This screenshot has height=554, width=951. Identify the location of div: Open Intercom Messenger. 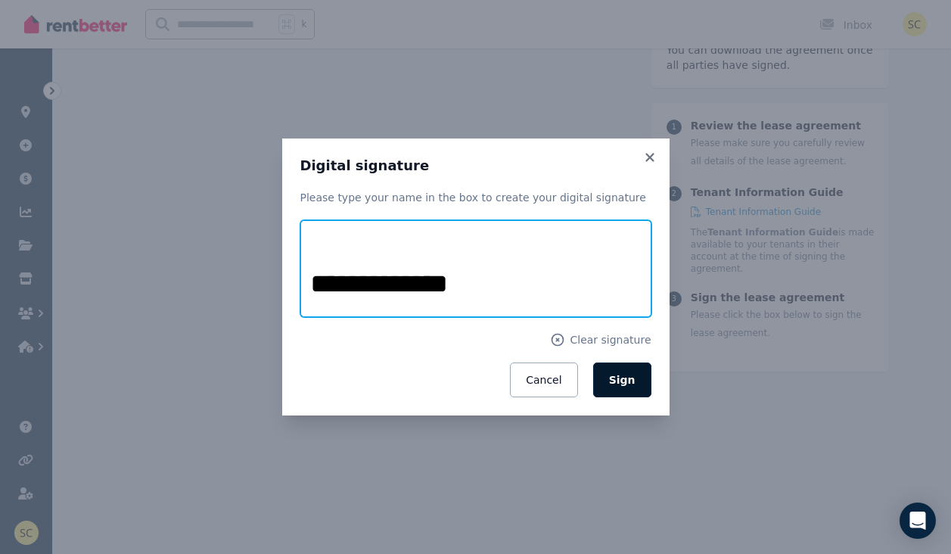
(918, 521).